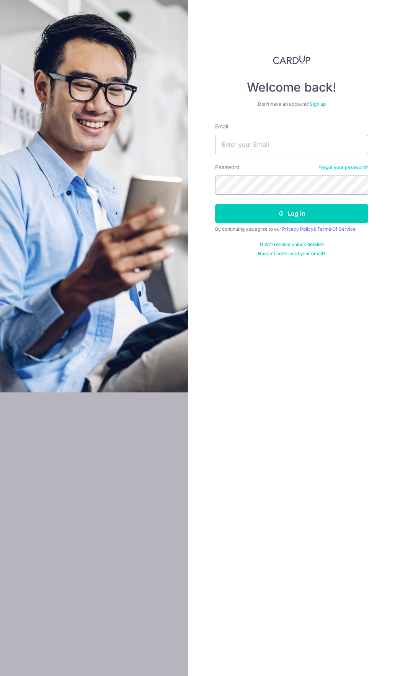  I want to click on div: By continuing you agree to our &, so click(292, 229).